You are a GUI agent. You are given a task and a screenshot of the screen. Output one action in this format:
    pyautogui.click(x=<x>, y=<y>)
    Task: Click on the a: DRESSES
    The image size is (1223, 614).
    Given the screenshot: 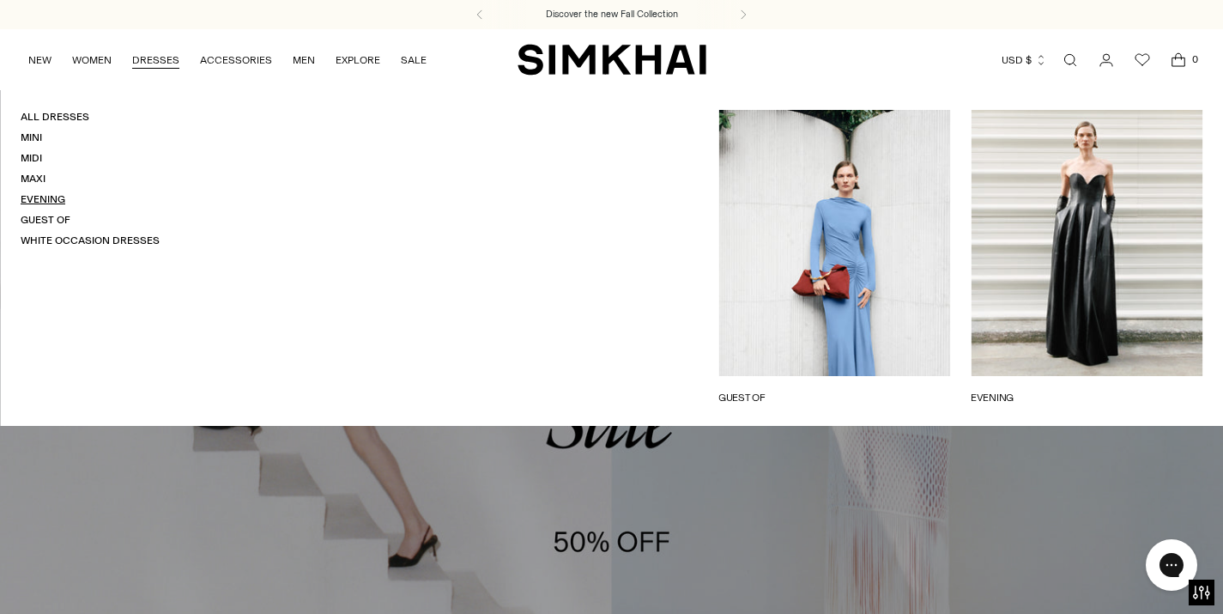 What is the action you would take?
    pyautogui.click(x=155, y=60)
    